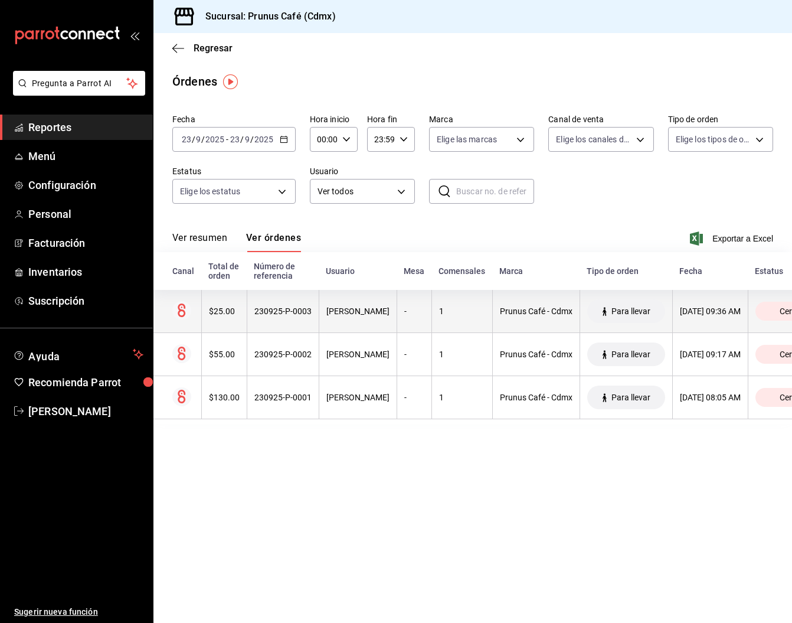 Image resolution: width=792 pixels, height=623 pixels. I want to click on span: Menú, so click(86, 156).